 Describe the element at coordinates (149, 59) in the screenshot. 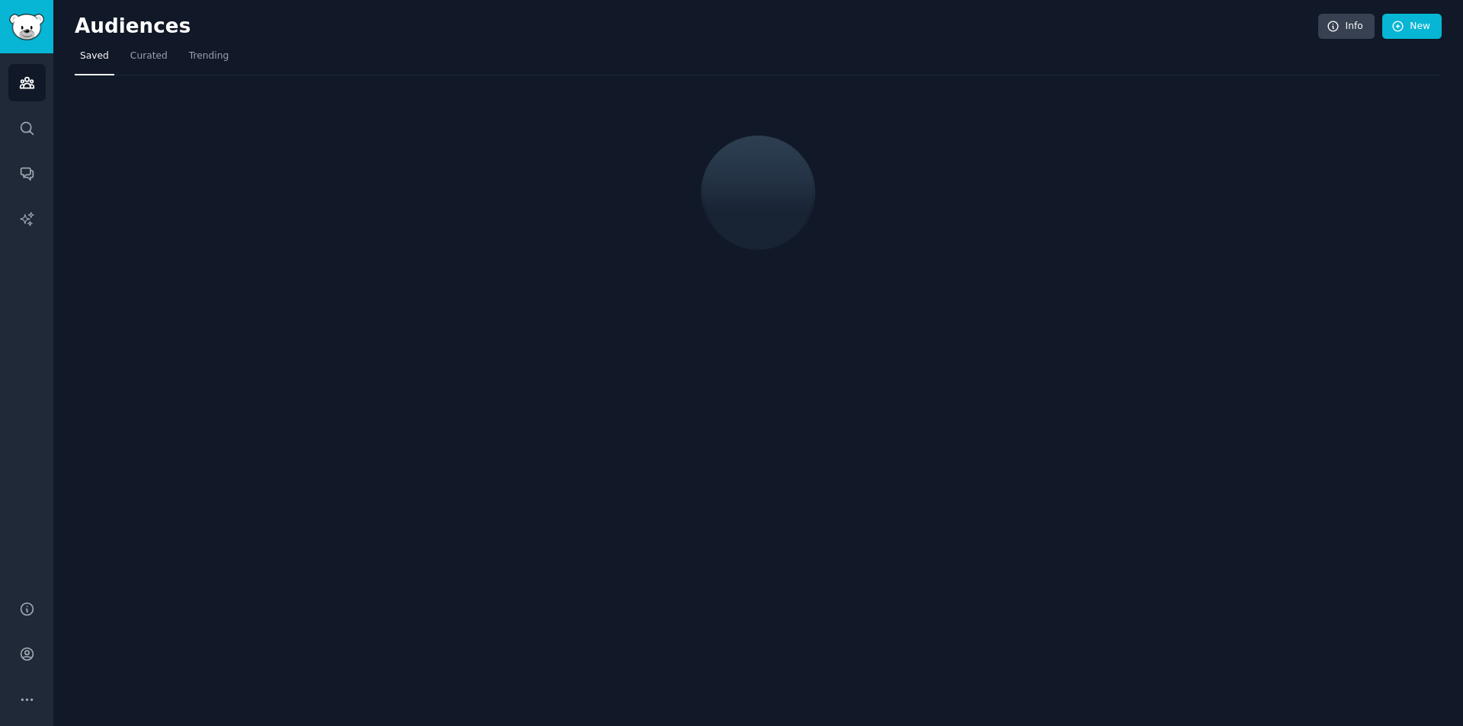

I see `a: Curated` at that location.